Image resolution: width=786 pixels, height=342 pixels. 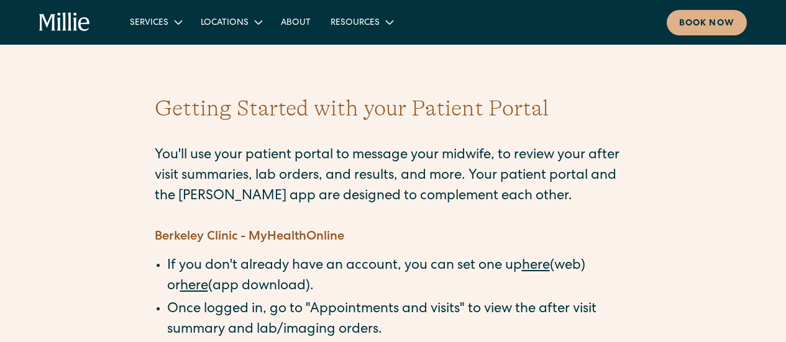 I want to click on div: Book now, so click(x=706, y=24).